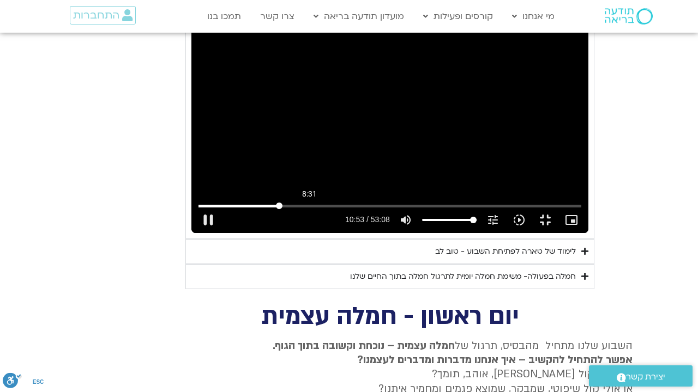 The height and width of the screenshot is (392, 698). What do you see at coordinates (505, 252) in the screenshot?
I see `div: לימוד של טארה לפתיחת השבוע - טוב לב` at bounding box center [505, 252].